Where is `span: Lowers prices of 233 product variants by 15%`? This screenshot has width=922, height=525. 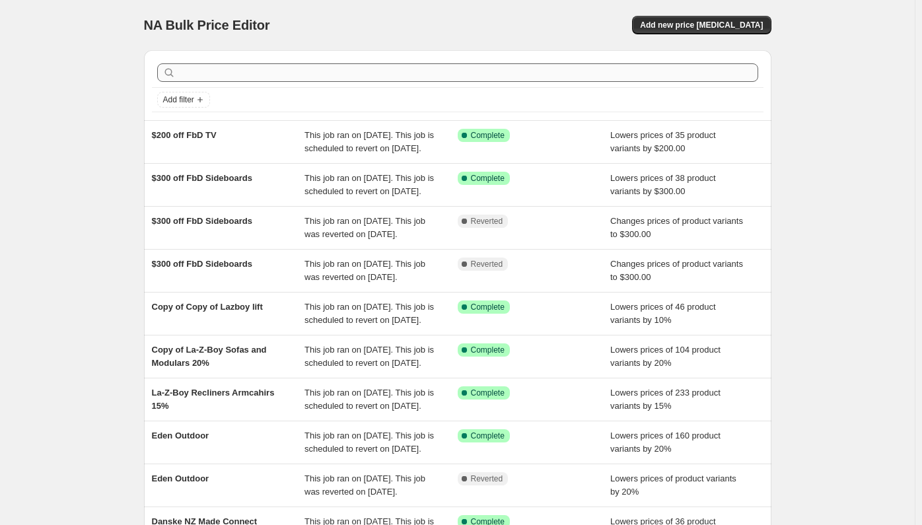 span: Lowers prices of 233 product variants by 15% is located at coordinates (665, 399).